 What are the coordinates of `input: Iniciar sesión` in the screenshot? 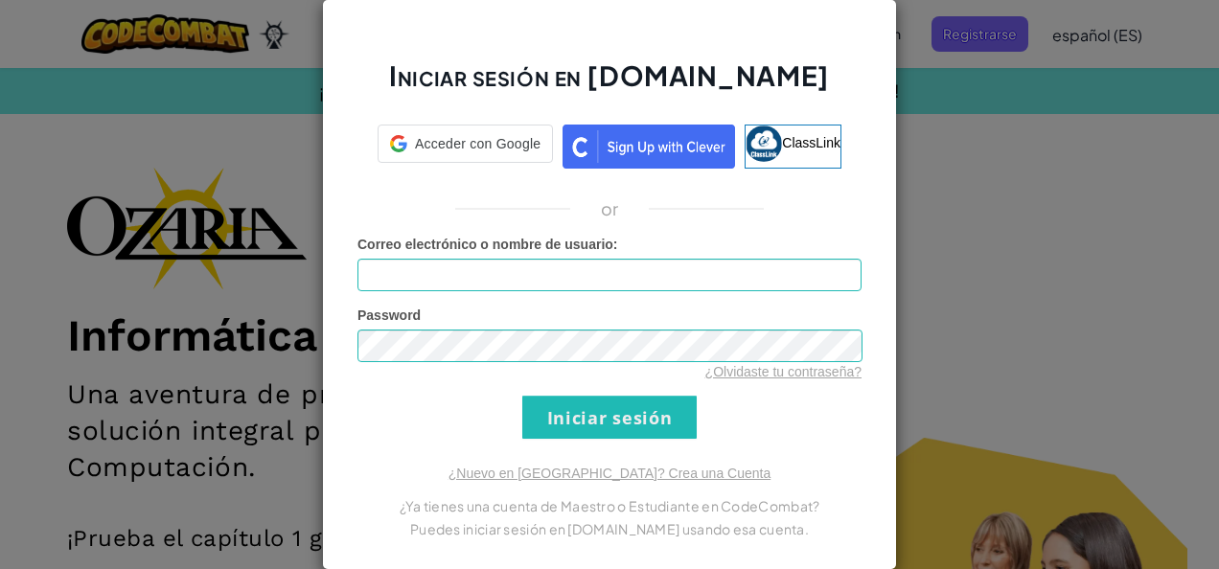 It's located at (609, 417).